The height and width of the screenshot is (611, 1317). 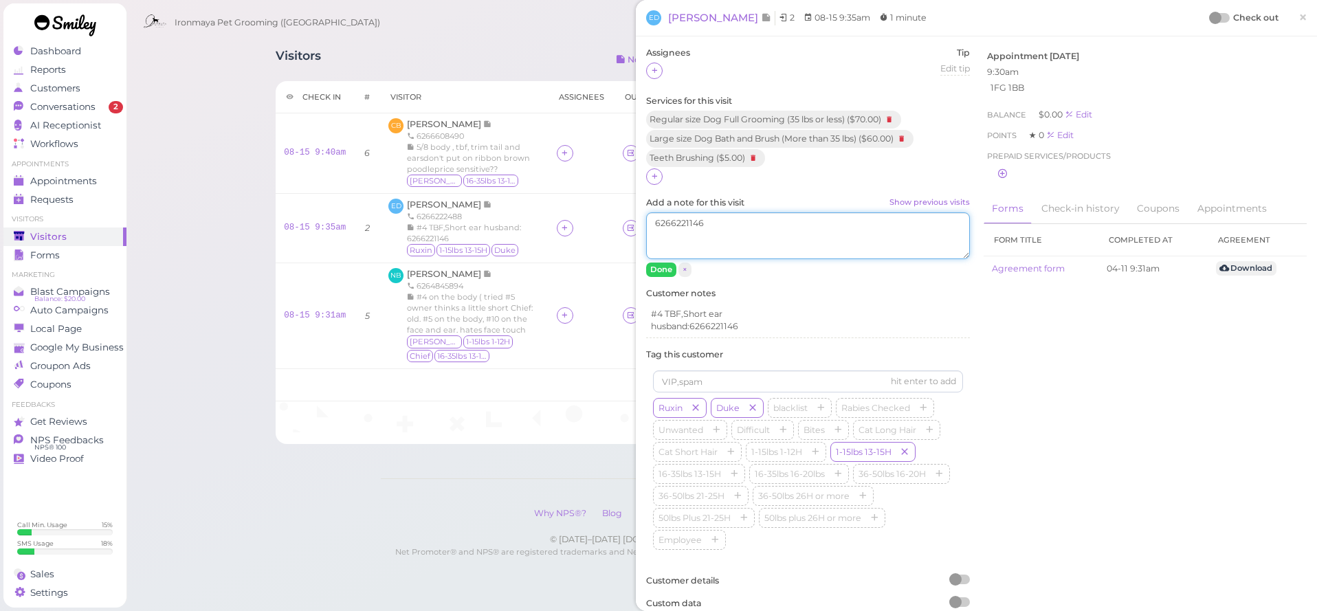 I want to click on span: 36-50lbs 26H or more, so click(x=803, y=496).